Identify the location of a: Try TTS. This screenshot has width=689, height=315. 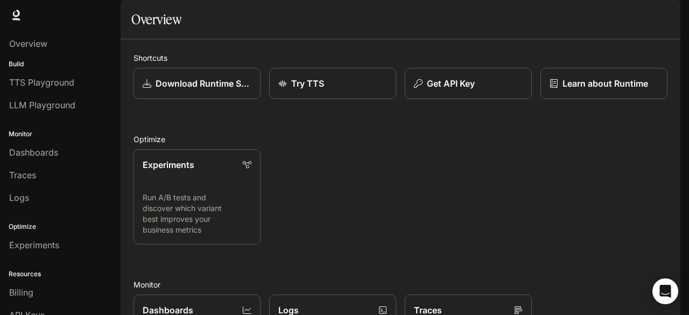
(333, 83).